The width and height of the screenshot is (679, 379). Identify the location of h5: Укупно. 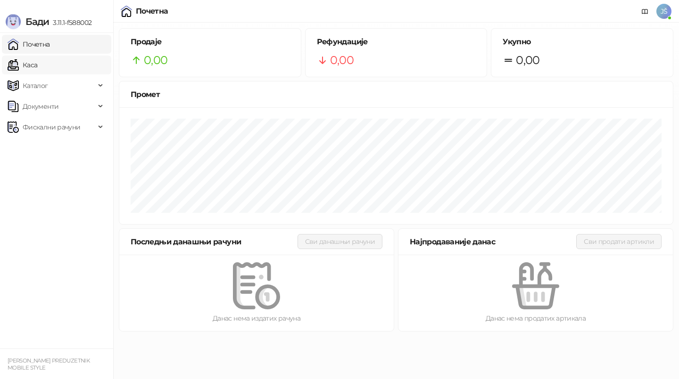
(582, 42).